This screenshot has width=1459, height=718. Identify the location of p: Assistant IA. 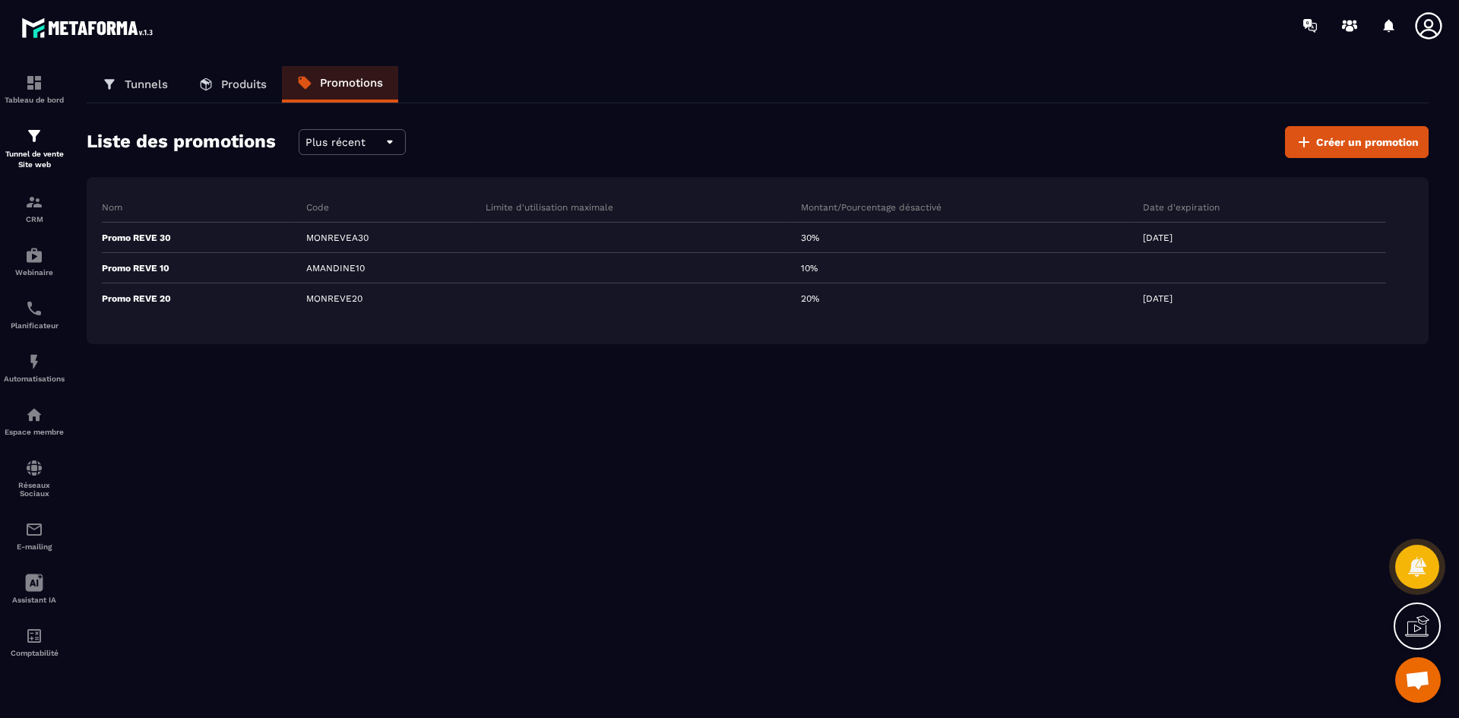
(34, 600).